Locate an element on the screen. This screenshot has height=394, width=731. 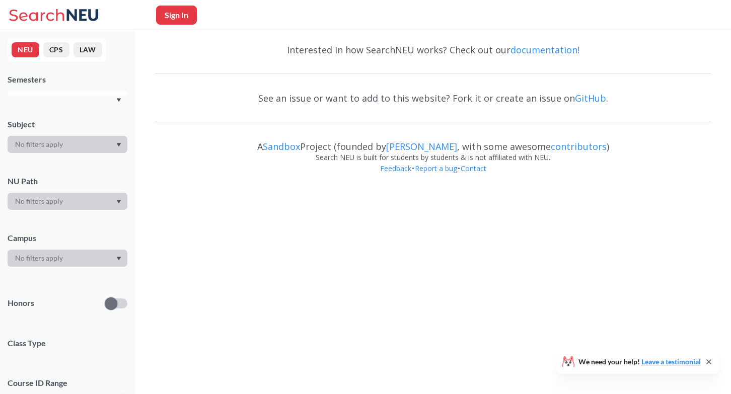
div: Interested in how SearchNEU works? Check out our is located at coordinates (433, 50).